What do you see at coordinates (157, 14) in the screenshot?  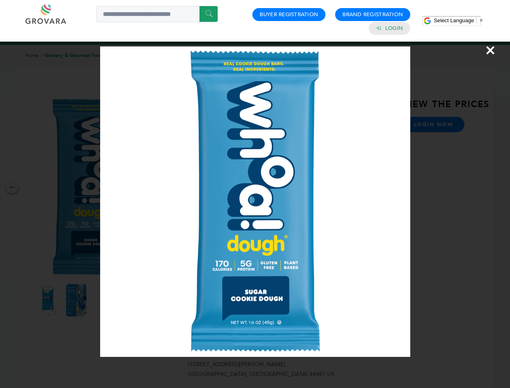 I see `input: Search a product or brand...` at bounding box center [157, 14].